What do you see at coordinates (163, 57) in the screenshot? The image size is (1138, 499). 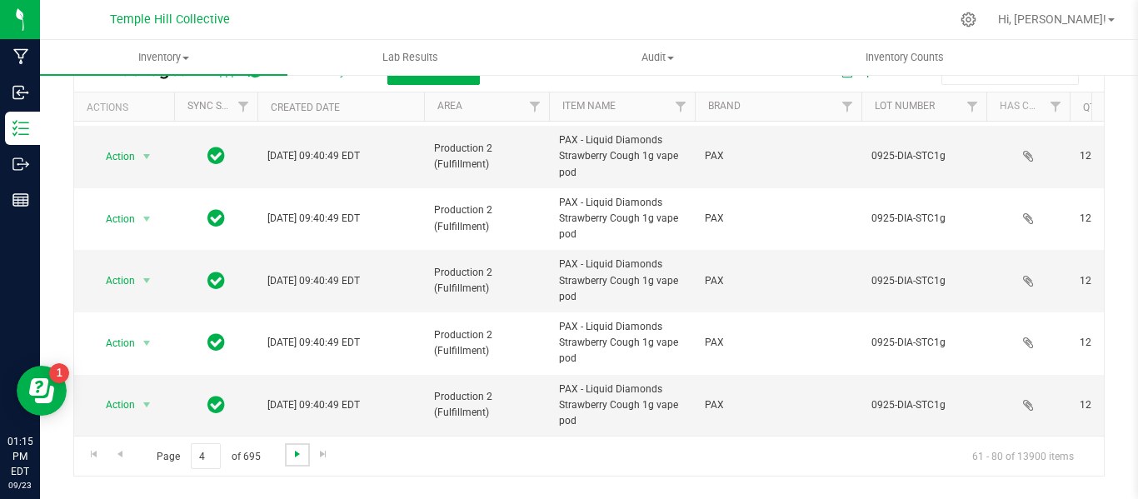 I see `span: Inventory` at bounding box center [163, 57].